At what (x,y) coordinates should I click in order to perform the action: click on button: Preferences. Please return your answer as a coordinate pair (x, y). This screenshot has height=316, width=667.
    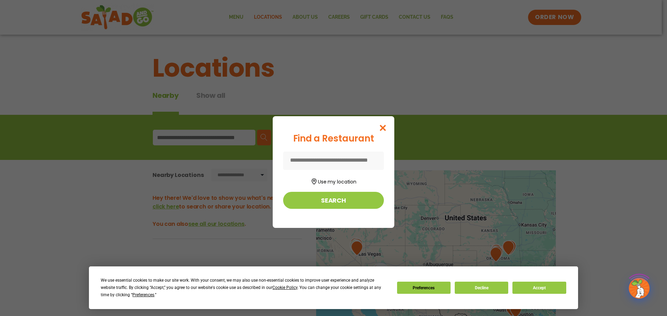
    Looking at the image, I should click on (424, 288).